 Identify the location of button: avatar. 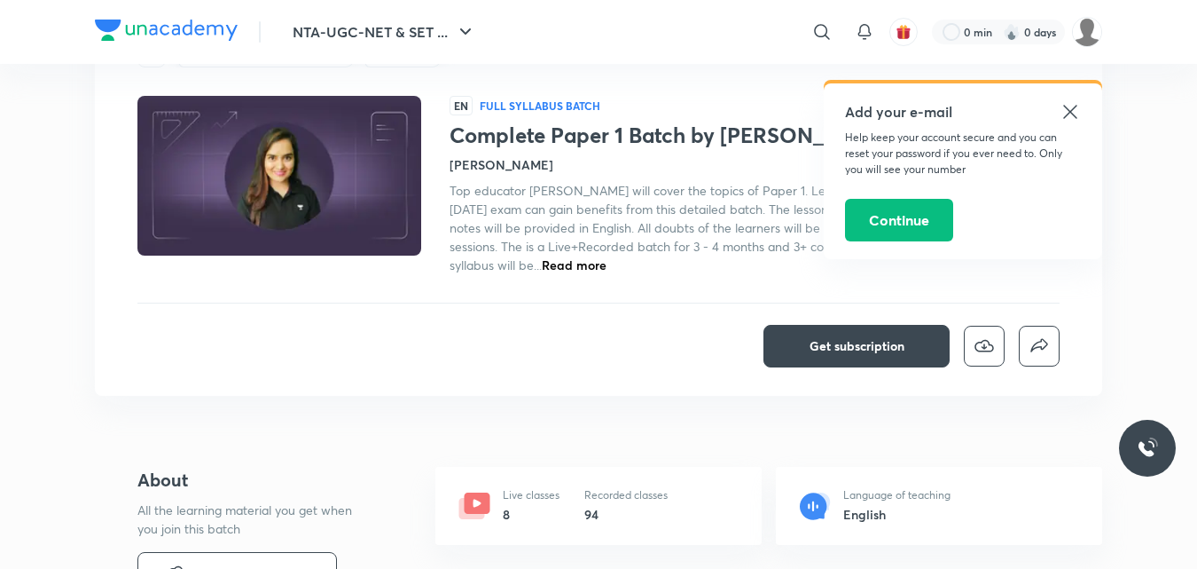
(904, 32).